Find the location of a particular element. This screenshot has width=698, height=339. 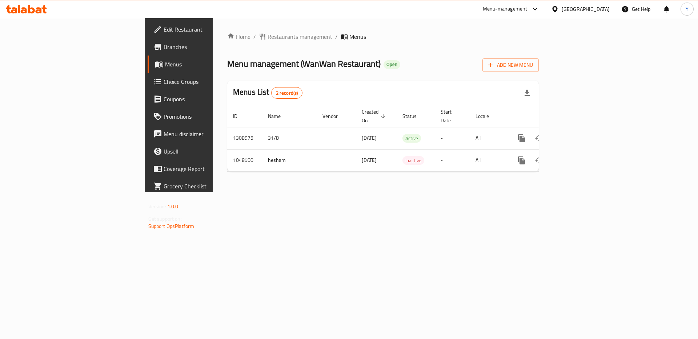

div: Menu-management is located at coordinates (505, 9).